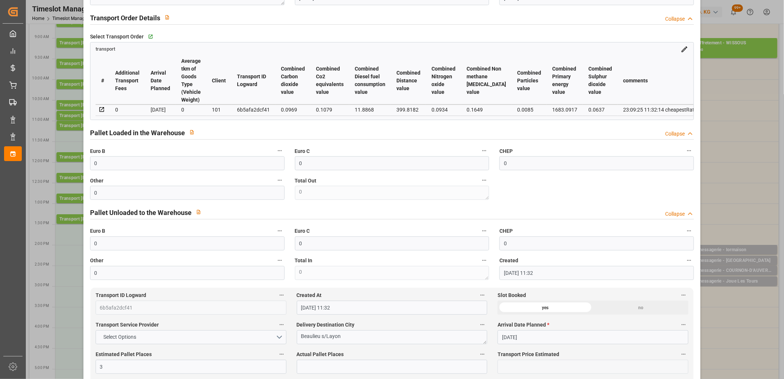 Image resolution: width=784 pixels, height=379 pixels. What do you see at coordinates (484, 180) in the screenshot?
I see `button: Total Out` at bounding box center [484, 180].